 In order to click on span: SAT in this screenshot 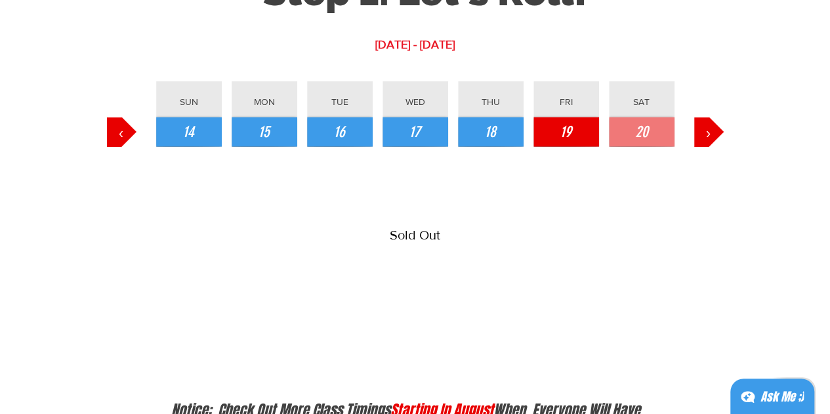, I will do `click(641, 102)`.